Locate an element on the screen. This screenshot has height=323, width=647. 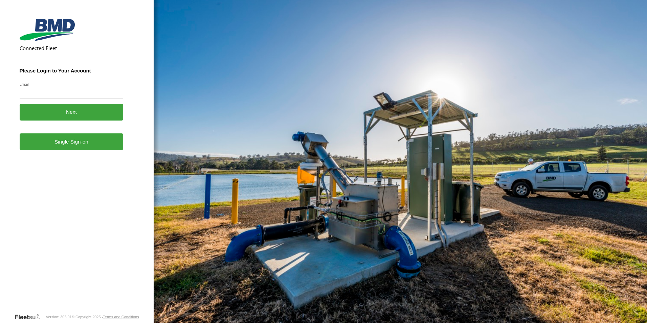
h3: Please Login to Your Account is located at coordinates (71, 70).